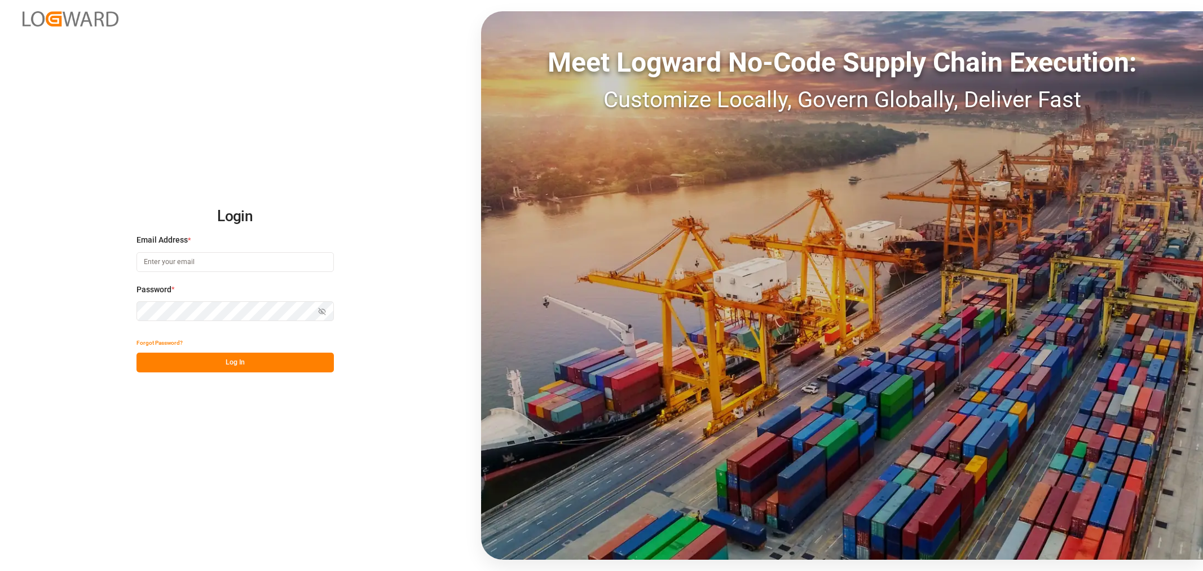 This screenshot has height=571, width=1203. What do you see at coordinates (235, 217) in the screenshot?
I see `h2: Login` at bounding box center [235, 217].